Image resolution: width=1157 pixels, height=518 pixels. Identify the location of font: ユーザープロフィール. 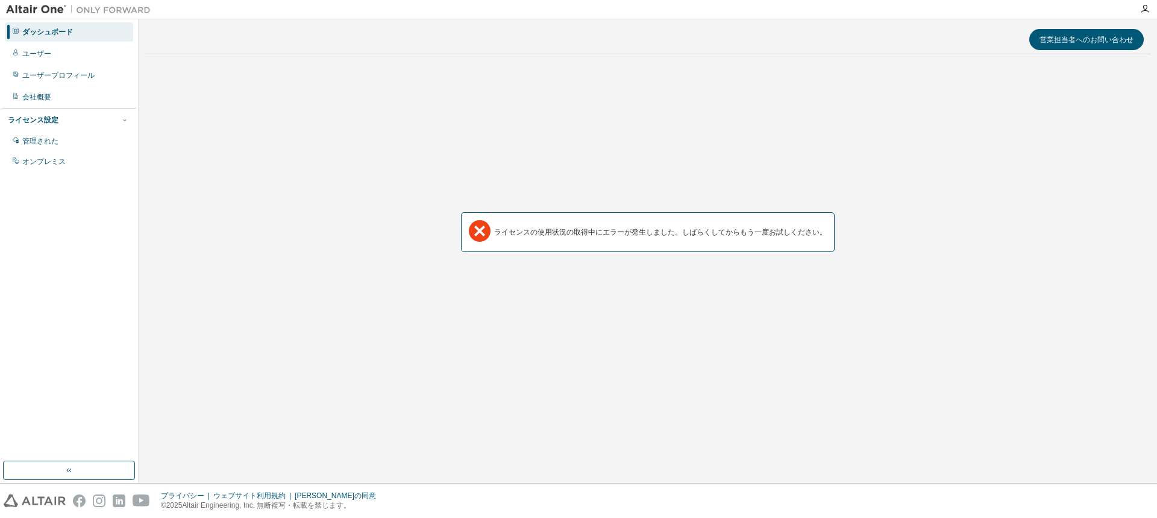
(58, 75).